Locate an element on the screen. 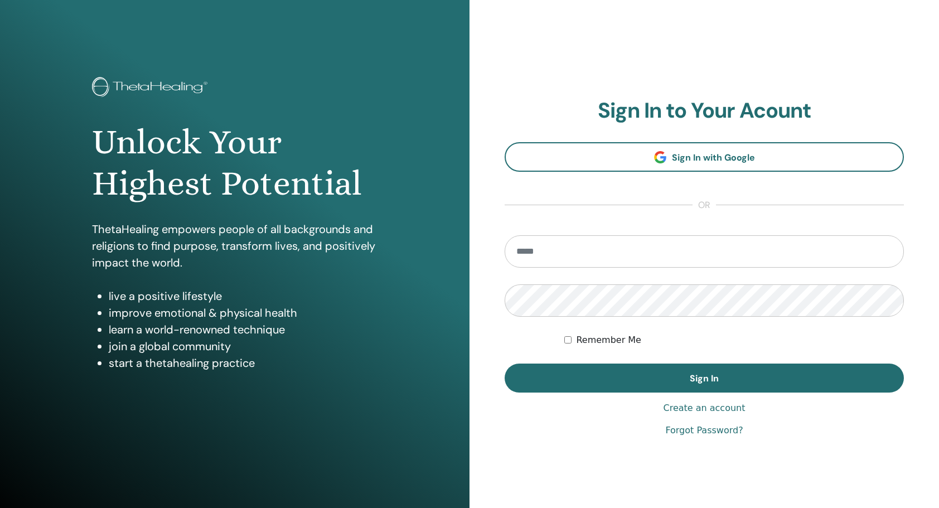 This screenshot has height=508, width=939. h1: Unlock Your Highest Potential is located at coordinates (234, 163).